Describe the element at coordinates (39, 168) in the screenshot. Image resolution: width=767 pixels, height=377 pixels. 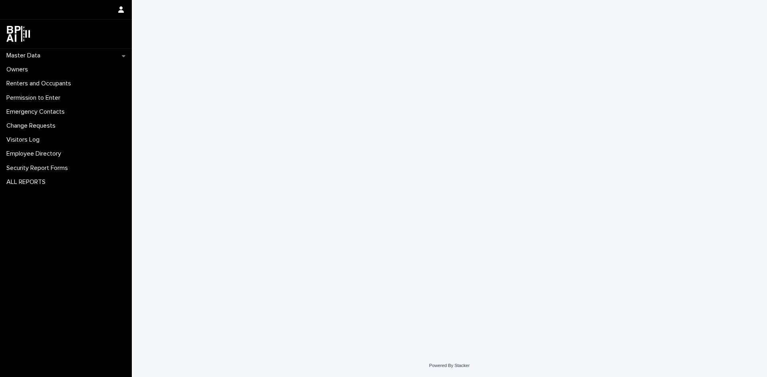
I see `p: Security Report Forms` at that location.